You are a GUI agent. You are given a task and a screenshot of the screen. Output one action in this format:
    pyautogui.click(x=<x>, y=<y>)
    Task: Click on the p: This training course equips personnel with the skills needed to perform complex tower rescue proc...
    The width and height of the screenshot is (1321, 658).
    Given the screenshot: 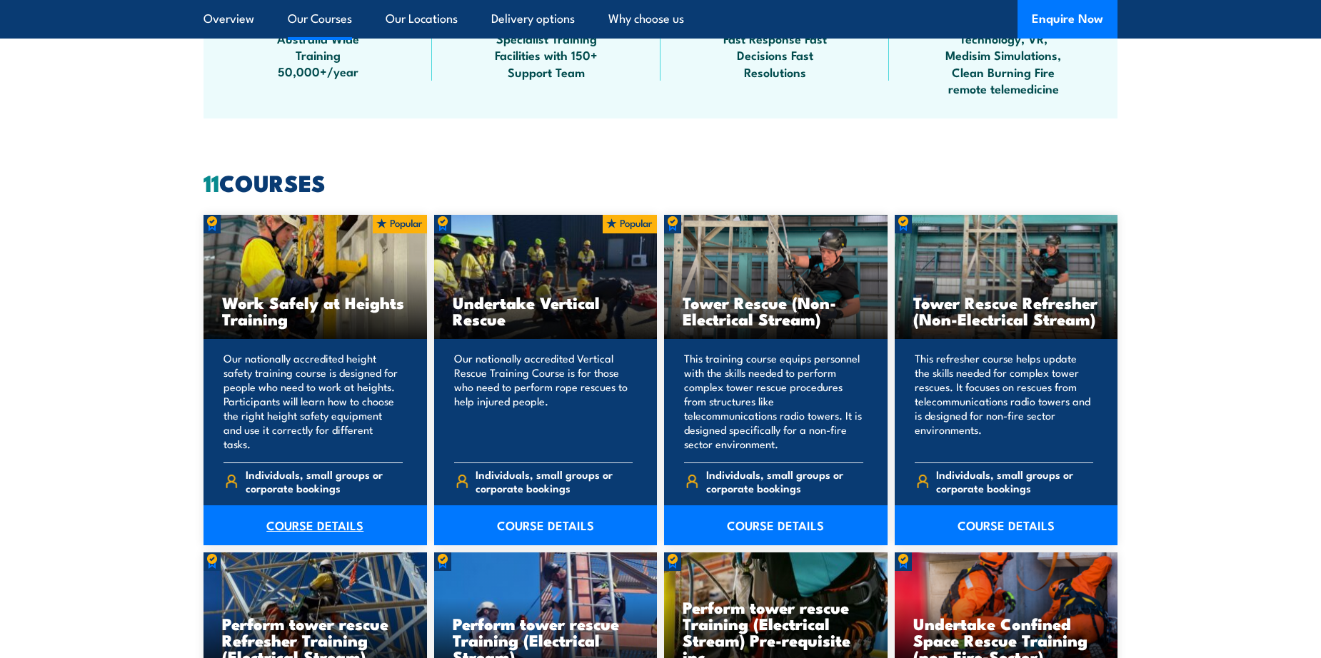 What is the action you would take?
    pyautogui.click(x=773, y=401)
    